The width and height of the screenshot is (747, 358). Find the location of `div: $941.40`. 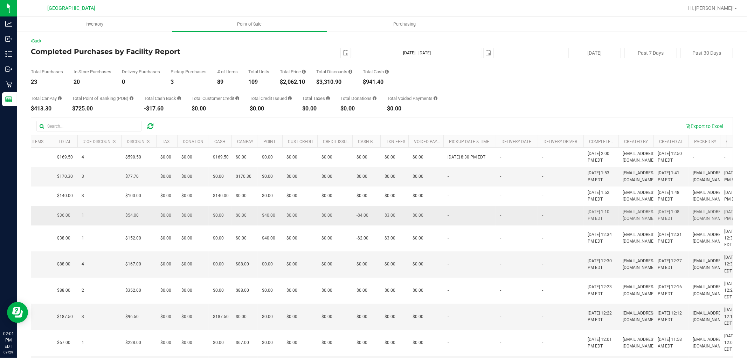

div: $941.40 is located at coordinates (376, 82).